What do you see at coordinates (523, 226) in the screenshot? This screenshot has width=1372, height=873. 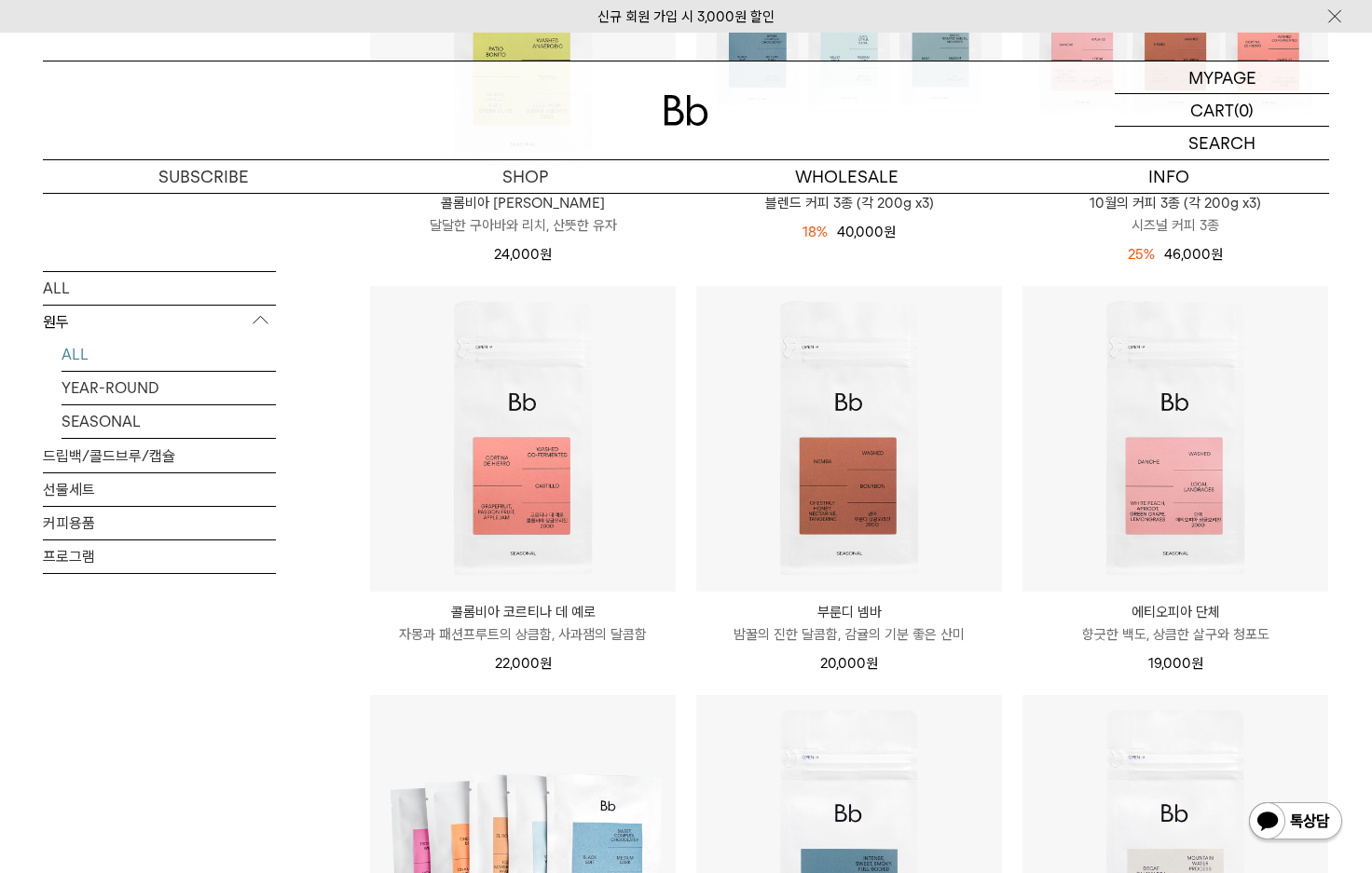 I see `p: 달달한 구아바와 리치, 산뜻한 유자` at bounding box center [523, 226].